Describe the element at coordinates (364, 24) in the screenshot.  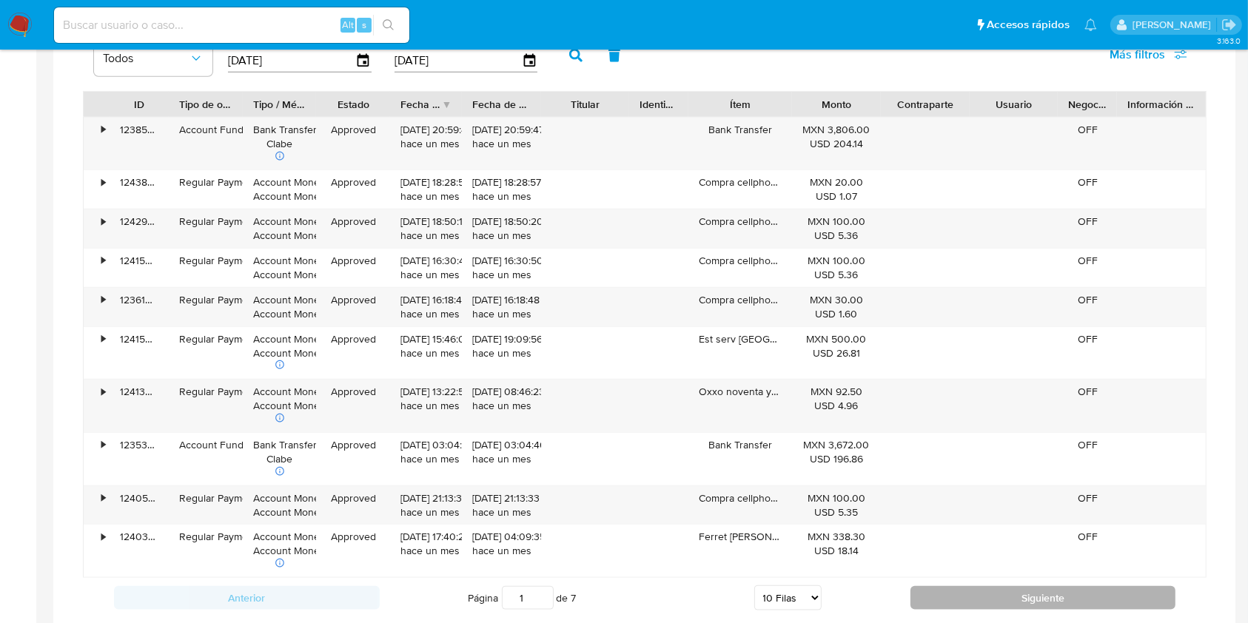
I see `span: s` at that location.